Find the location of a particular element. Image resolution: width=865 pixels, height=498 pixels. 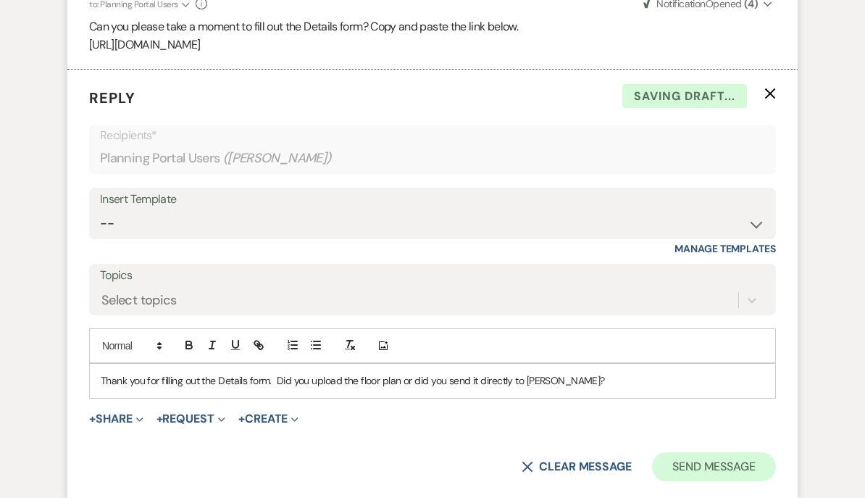

div: Insert Template is located at coordinates (432, 199).